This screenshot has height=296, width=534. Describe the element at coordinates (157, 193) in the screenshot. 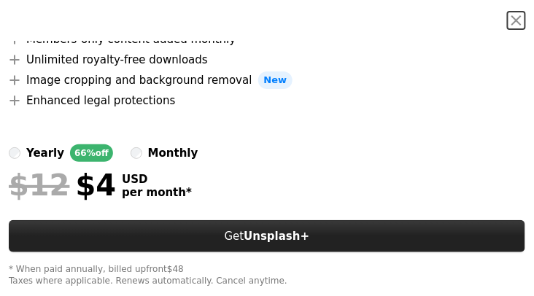

I see `span: per month *` at that location.